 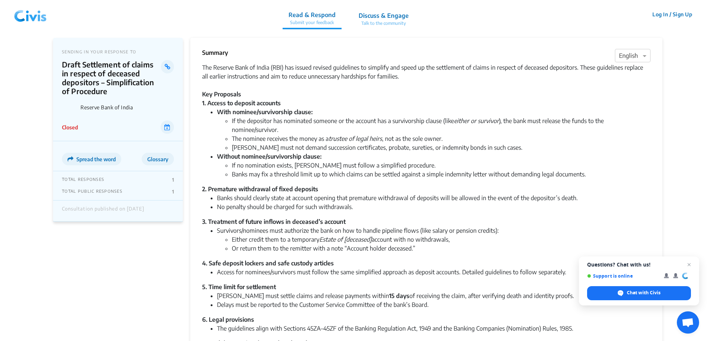 I want to click on button: Glossary, so click(x=158, y=159).